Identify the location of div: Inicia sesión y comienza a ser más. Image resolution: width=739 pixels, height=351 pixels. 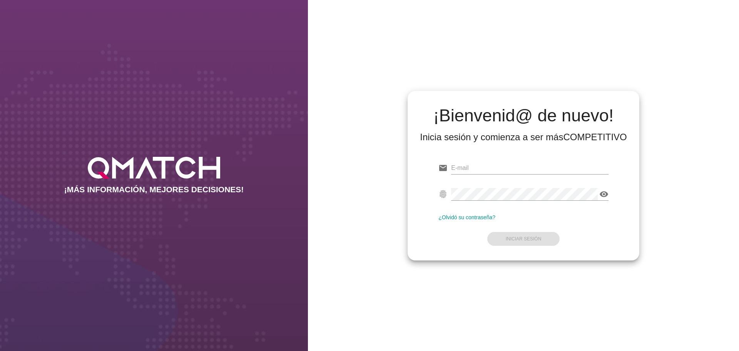
(523, 137).